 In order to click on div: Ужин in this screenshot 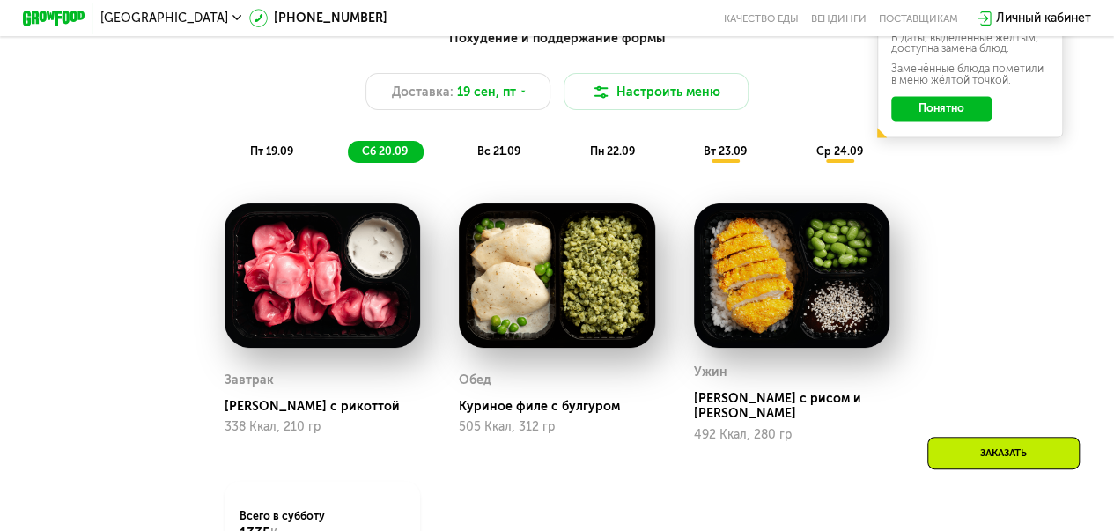, I will do `click(711, 373)`.